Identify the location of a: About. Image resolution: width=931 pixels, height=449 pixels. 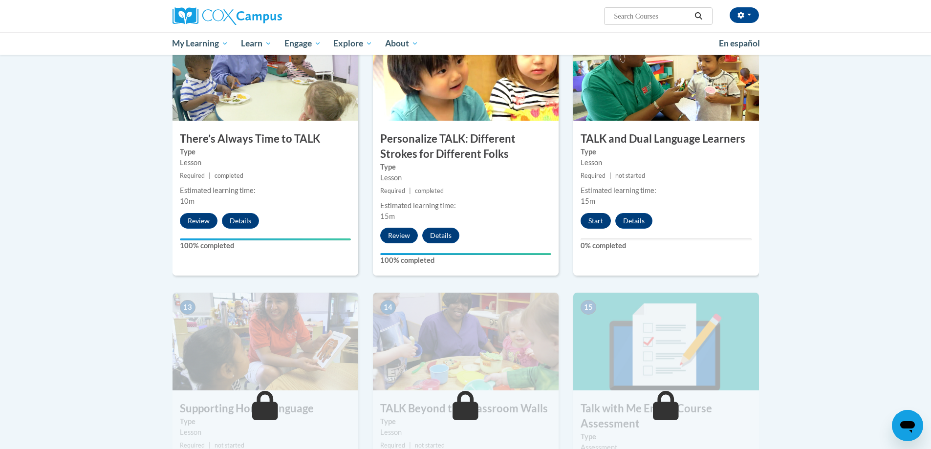
(402, 43).